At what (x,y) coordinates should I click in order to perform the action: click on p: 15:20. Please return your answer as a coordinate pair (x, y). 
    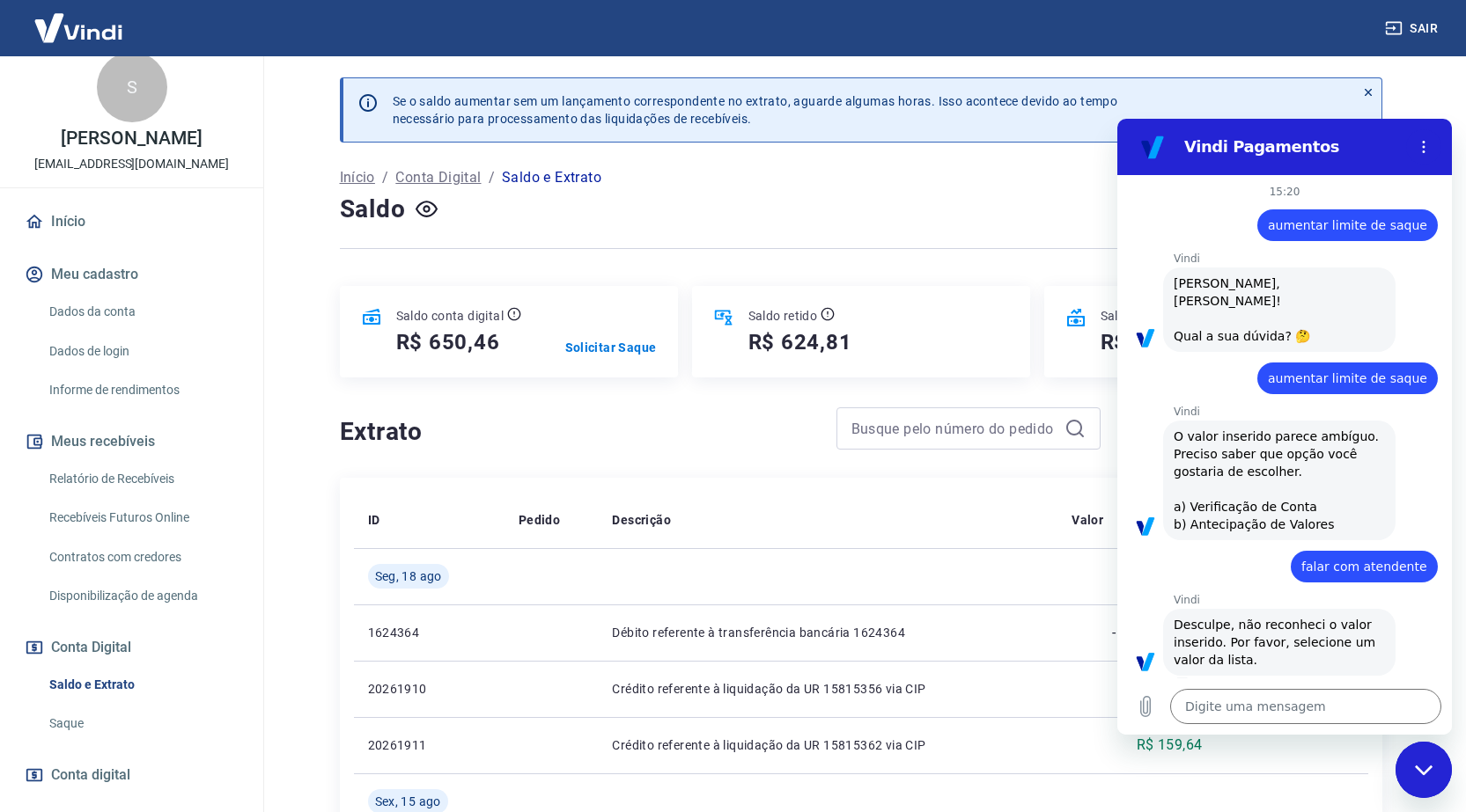
    Looking at the image, I should click on (167, 73).